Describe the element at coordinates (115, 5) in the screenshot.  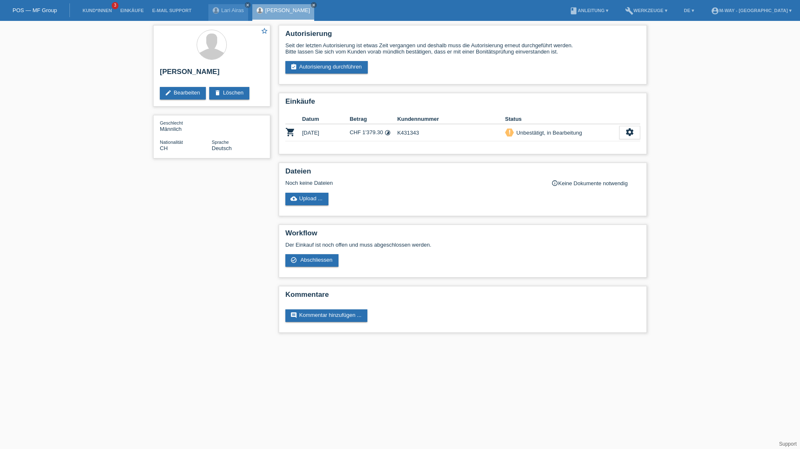
I see `span: 3` at that location.